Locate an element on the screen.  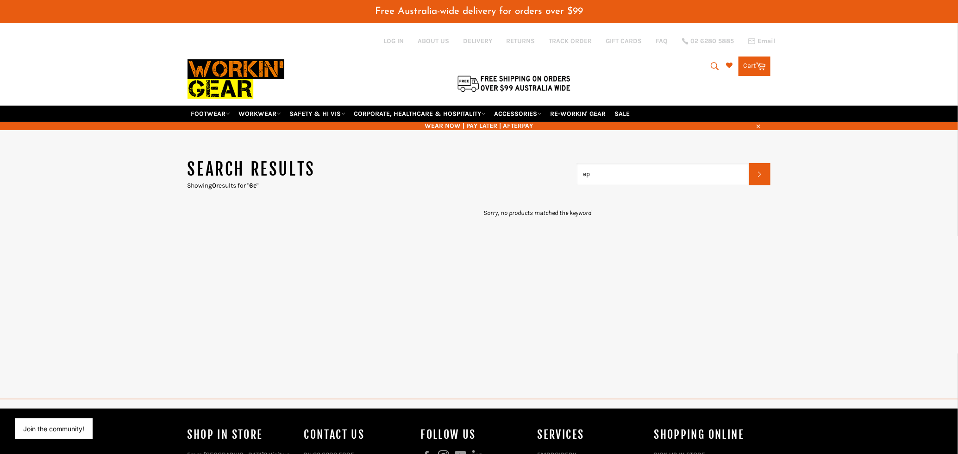
a: SAFETY & HI VIS is located at coordinates (318, 113).